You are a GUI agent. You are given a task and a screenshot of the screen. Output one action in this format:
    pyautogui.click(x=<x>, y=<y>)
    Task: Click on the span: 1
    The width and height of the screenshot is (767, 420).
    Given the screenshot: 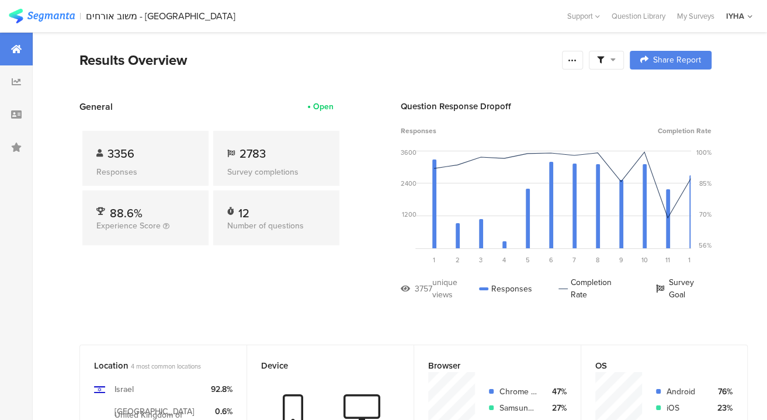 What is the action you would take?
    pyautogui.click(x=434, y=260)
    